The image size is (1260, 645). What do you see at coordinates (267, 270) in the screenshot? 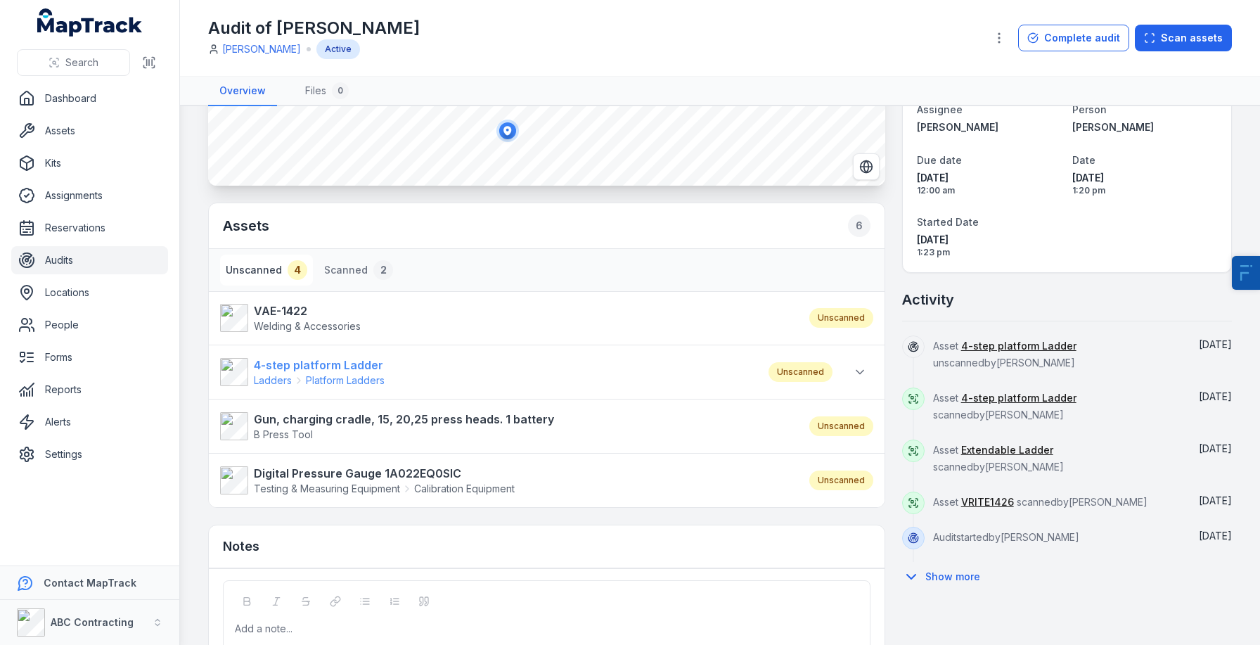
I see `button: Unscanned4` at bounding box center [267, 270].